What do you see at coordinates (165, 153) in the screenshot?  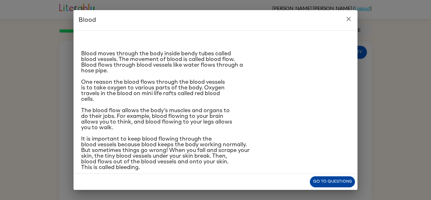 I see `span: It is important to keep blood flowing through the blood vessels because blood keeps the body work...` at bounding box center [165, 153].